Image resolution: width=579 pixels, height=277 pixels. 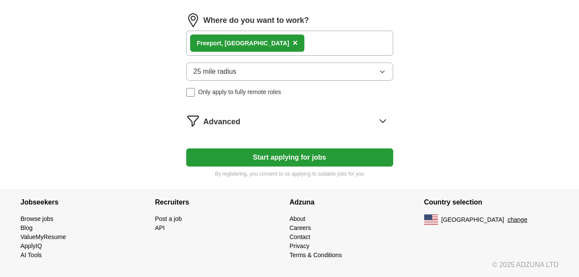 What do you see at coordinates (300, 237) in the screenshot?
I see `a: Contact` at bounding box center [300, 237].